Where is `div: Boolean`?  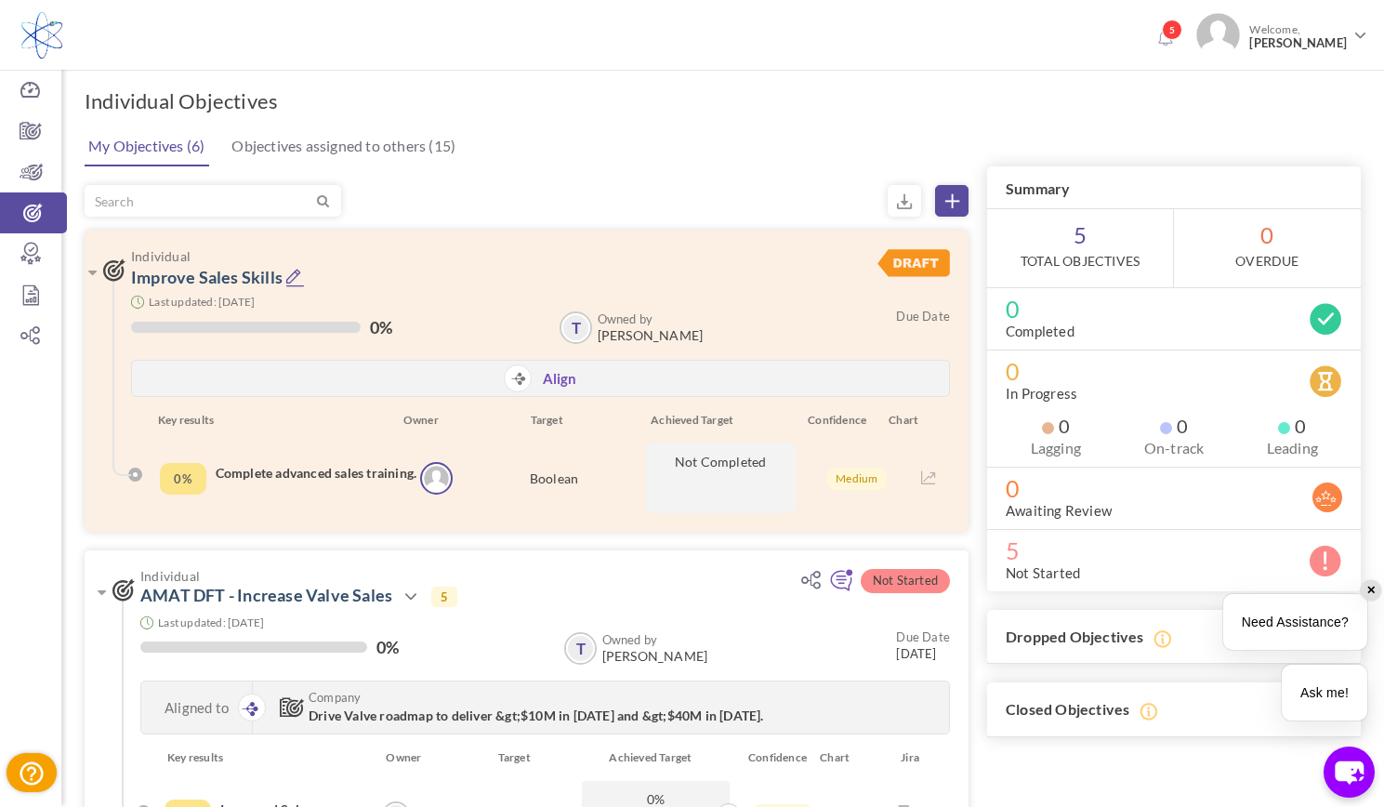 div: Boolean is located at coordinates (554, 478).